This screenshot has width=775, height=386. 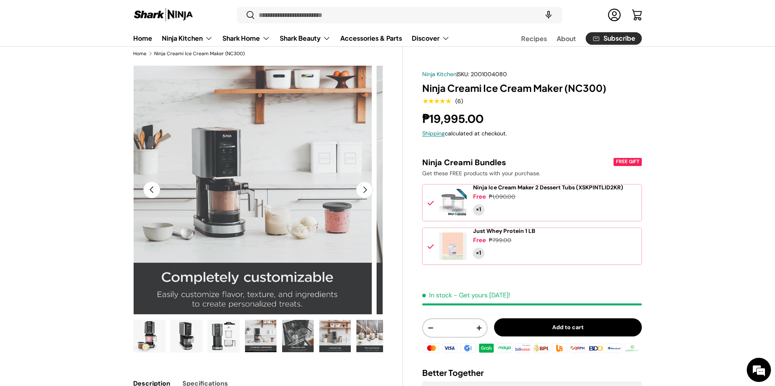 I want to click on div: ₱1,090.00, so click(x=502, y=197).